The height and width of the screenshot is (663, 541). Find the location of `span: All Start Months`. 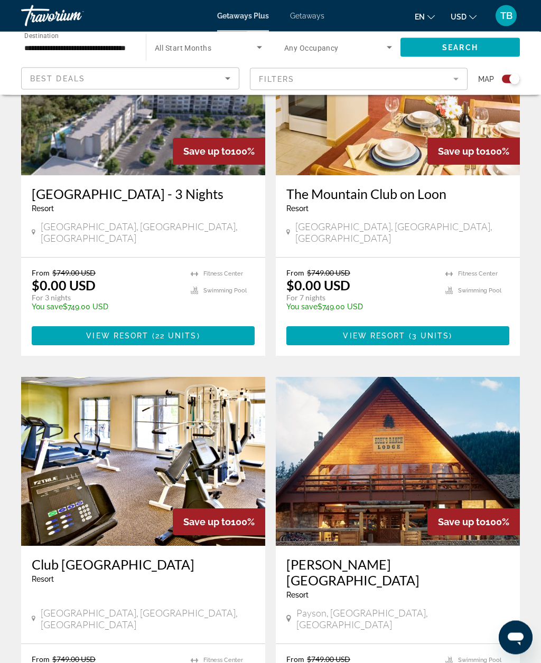

span: All Start Months is located at coordinates (183, 48).